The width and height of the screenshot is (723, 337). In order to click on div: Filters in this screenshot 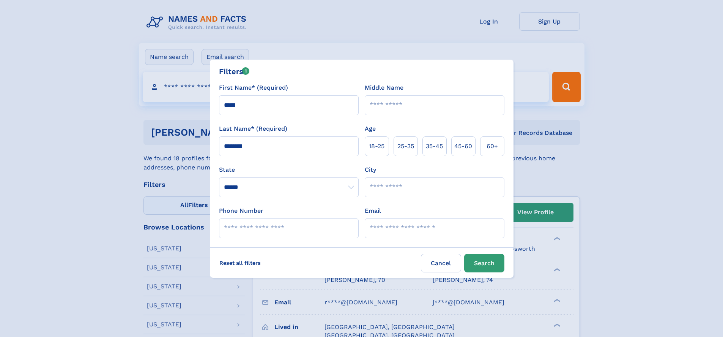, I will do `click(234, 71)`.